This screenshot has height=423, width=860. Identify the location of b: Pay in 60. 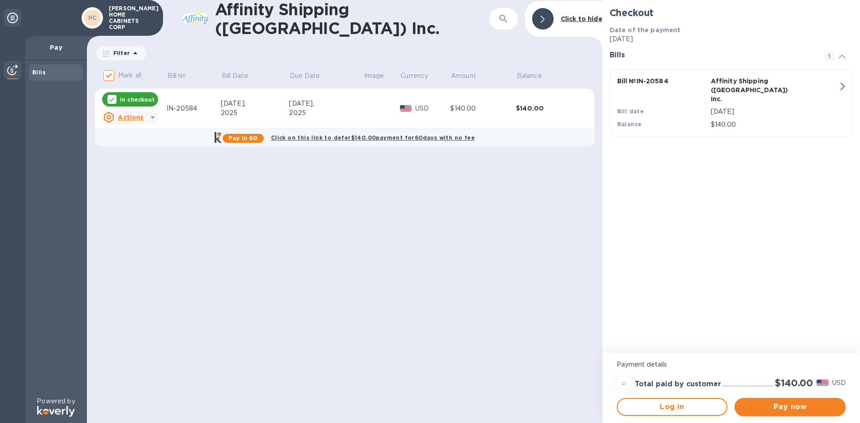
(243, 138).